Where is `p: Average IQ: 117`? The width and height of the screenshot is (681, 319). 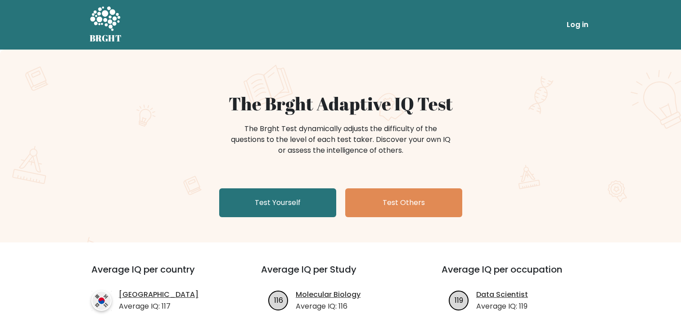
p: Average IQ: 117 is located at coordinates (159, 306).